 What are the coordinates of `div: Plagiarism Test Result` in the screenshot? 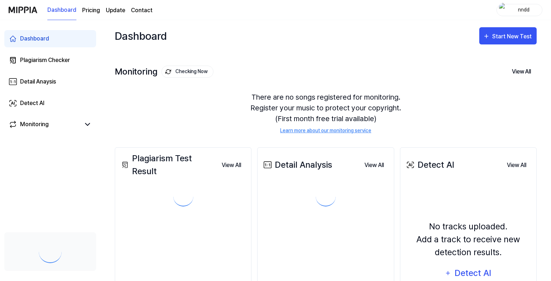 It's located at (168, 165).